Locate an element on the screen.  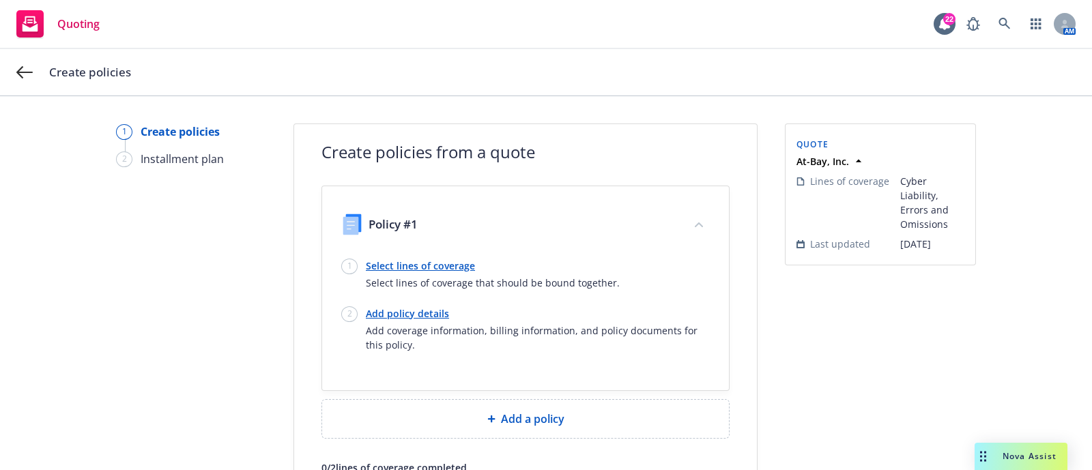
span: Quote is located at coordinates (812, 144).